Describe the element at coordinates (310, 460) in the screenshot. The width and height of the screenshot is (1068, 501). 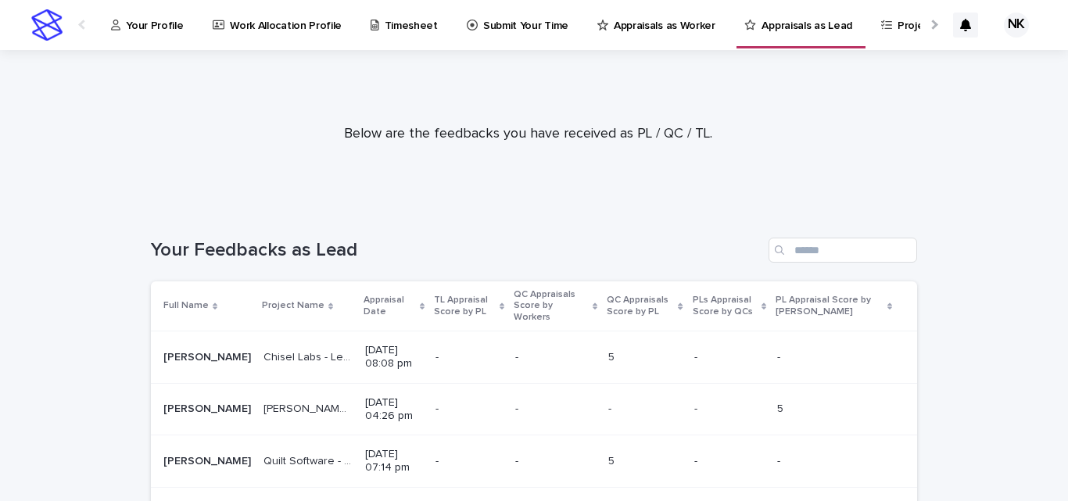
I see `p: Quilt Software - Calling Project (Client Onboarding)` at that location.